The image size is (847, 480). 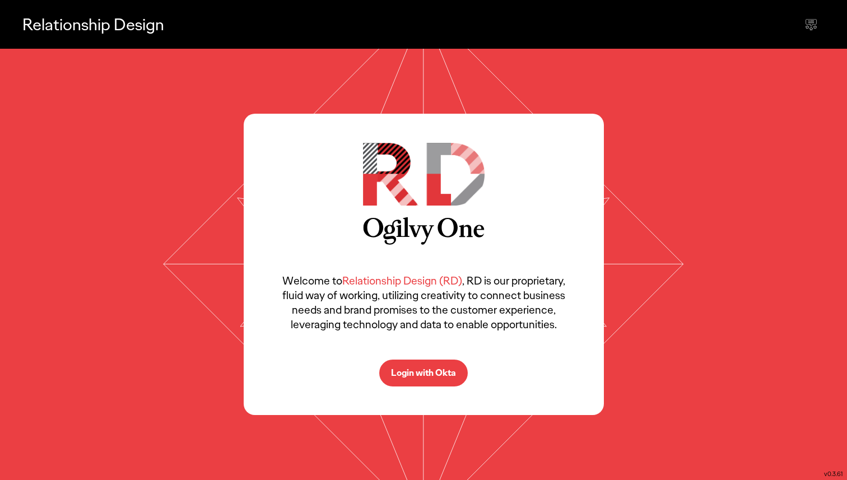 What do you see at coordinates (811, 25) in the screenshot?
I see `div: Send feedback` at bounding box center [811, 25].